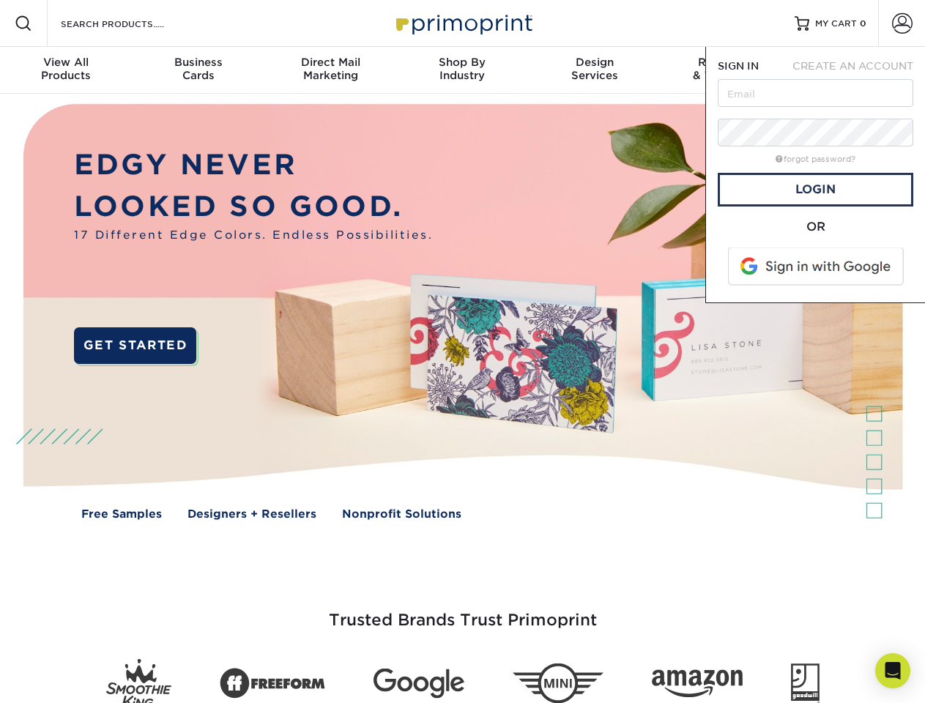 Image resolution: width=925 pixels, height=703 pixels. Describe the element at coordinates (697, 684) in the screenshot. I see `img: Amazon` at that location.